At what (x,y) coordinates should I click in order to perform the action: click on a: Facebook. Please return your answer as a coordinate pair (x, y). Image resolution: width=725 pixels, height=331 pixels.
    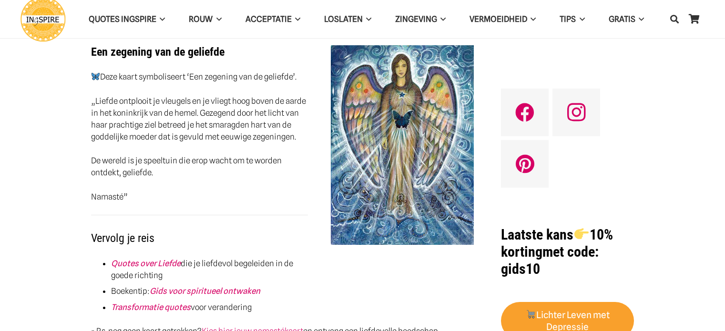
    Looking at the image, I should click on (525, 112).